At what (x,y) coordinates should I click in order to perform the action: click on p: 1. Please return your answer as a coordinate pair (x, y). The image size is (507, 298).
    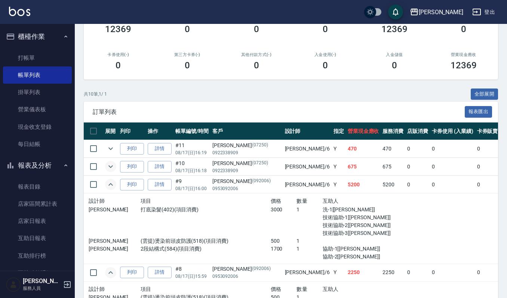
    Looking at the image, I should click on (309, 210).